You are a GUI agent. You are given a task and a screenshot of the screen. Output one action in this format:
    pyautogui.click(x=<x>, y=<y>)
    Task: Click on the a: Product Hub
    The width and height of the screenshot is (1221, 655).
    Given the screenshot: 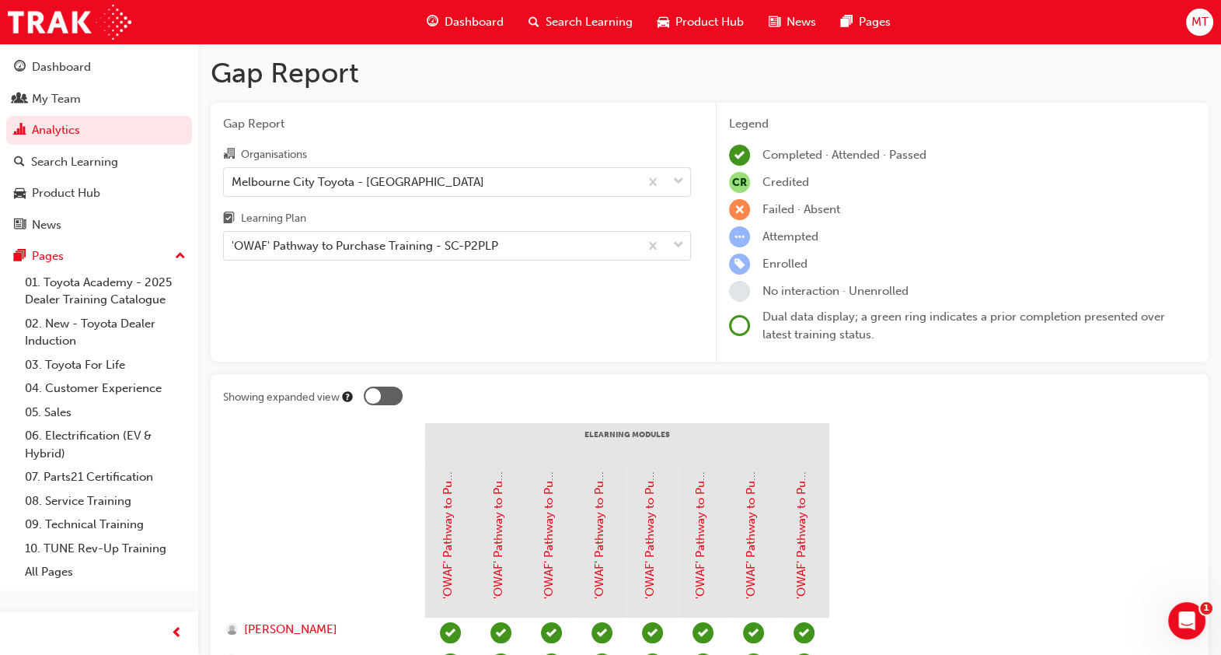 What is the action you would take?
    pyautogui.click(x=99, y=193)
    